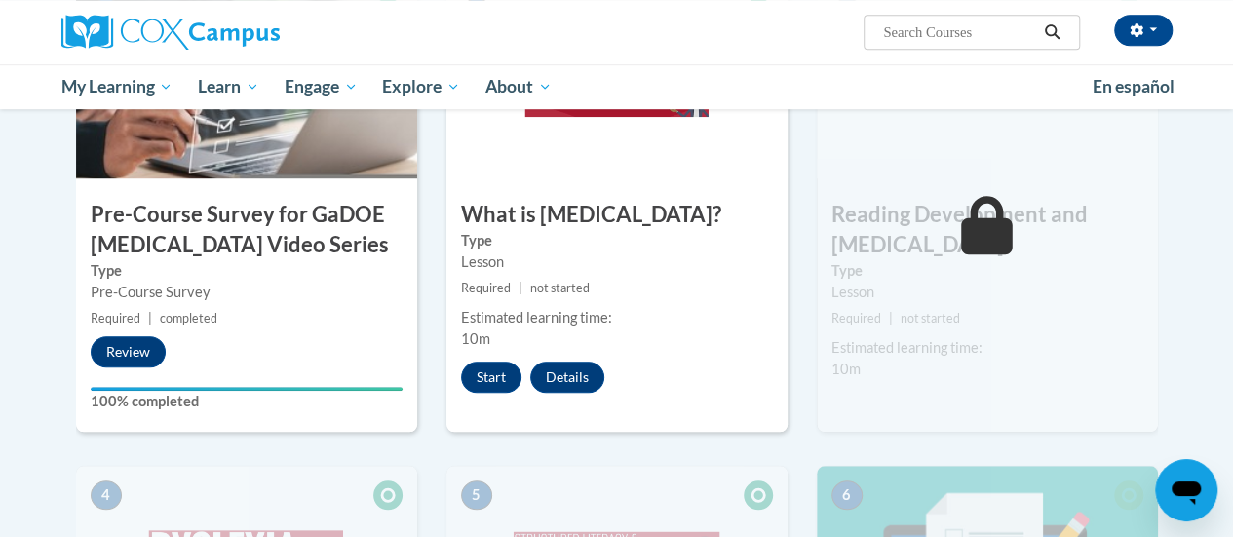  What do you see at coordinates (518, 87) in the screenshot?
I see `a: About` at bounding box center [518, 87].